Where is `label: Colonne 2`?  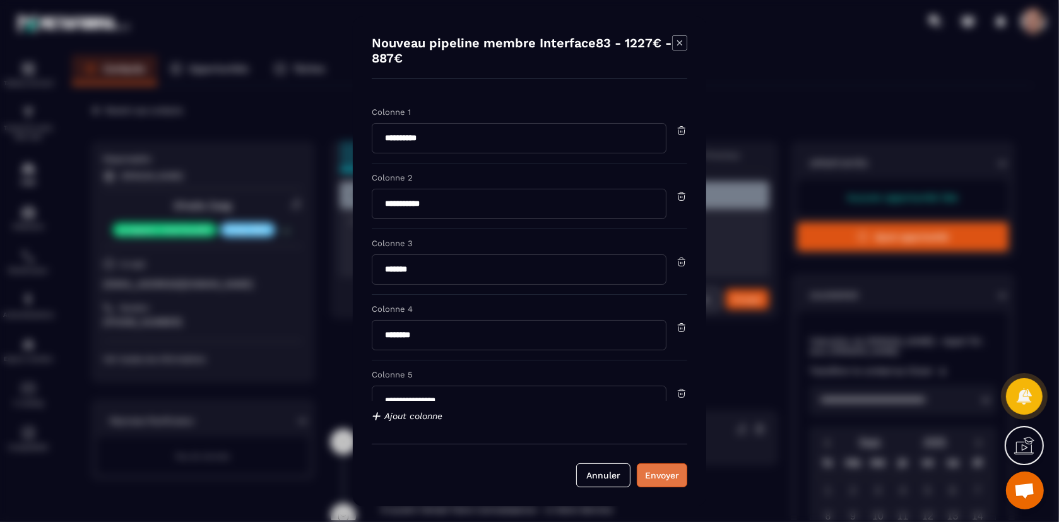 label: Colonne 2 is located at coordinates (392, 177).